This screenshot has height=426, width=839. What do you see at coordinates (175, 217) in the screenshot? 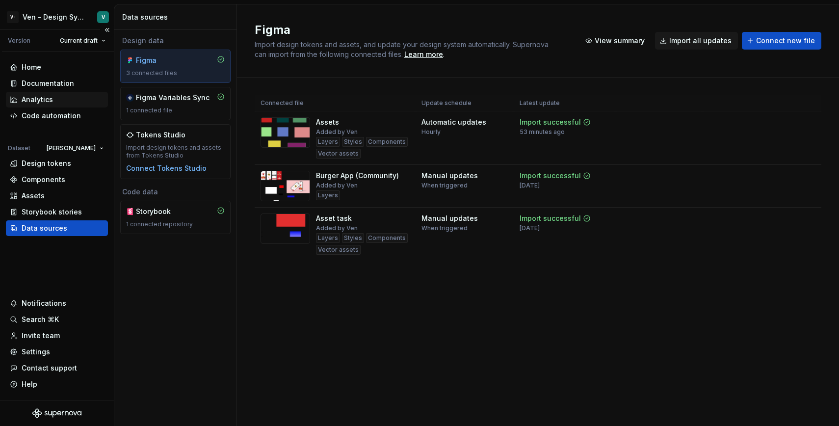
I see `a: Storybook1 connected repository` at bounding box center [175, 217].